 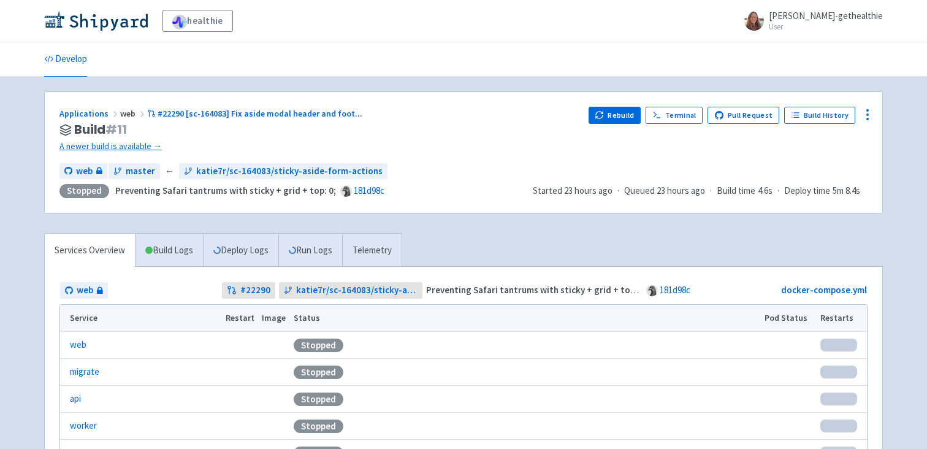 What do you see at coordinates (826, 26) in the screenshot?
I see `small: User` at bounding box center [826, 26].